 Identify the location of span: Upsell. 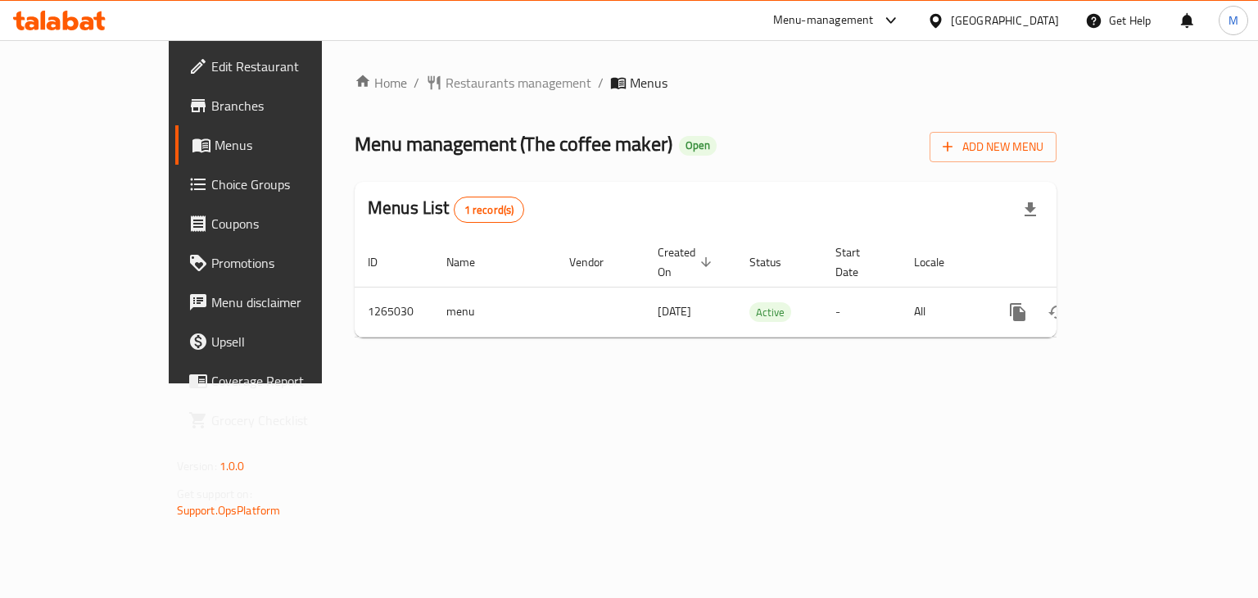
(288, 342).